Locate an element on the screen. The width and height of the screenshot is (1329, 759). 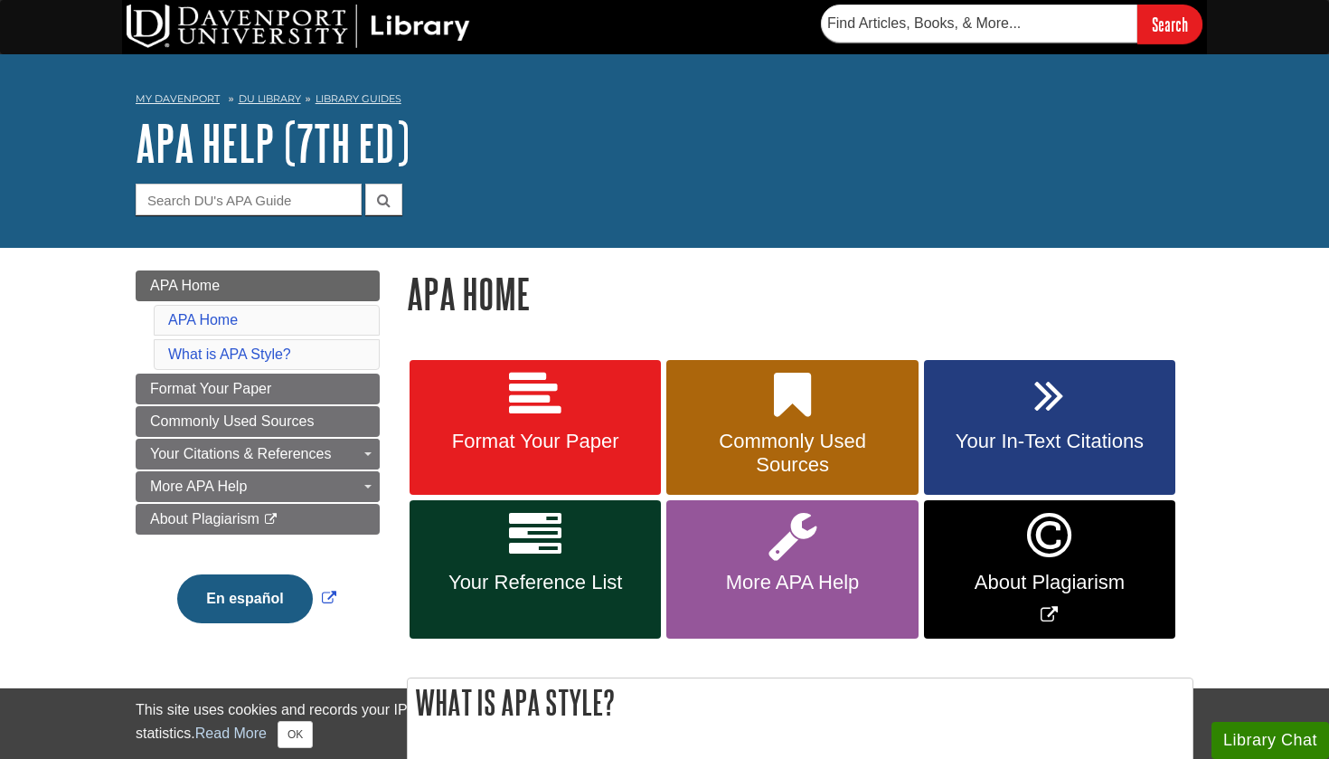
span: Your Citations & References is located at coordinates (240, 453).